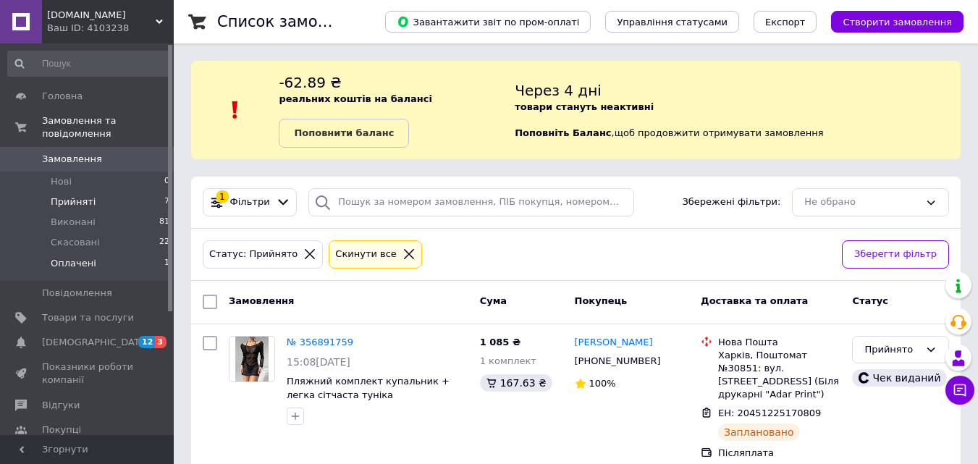 This screenshot has height=464, width=978. I want to click on span: Через 4 дні, so click(558, 91).